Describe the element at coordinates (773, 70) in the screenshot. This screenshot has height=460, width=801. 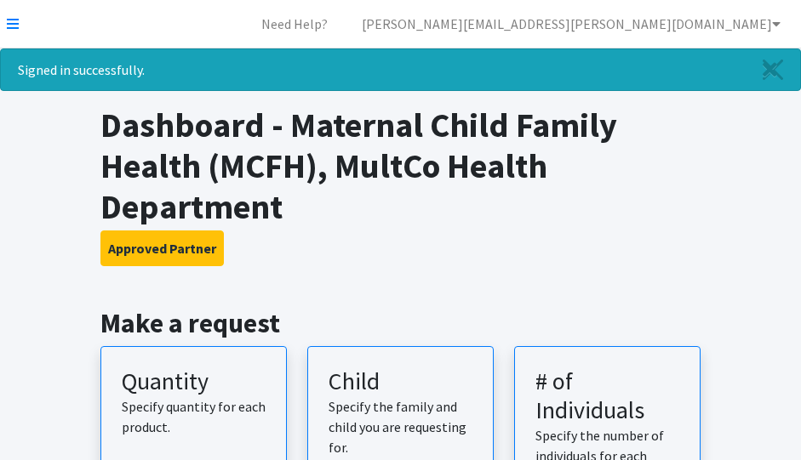
I see `a: Close` at that location.